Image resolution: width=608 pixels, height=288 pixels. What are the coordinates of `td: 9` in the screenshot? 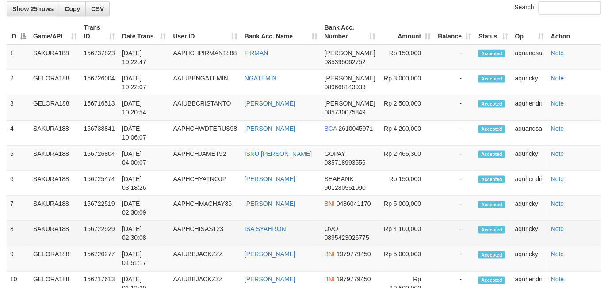 It's located at (18, 259).